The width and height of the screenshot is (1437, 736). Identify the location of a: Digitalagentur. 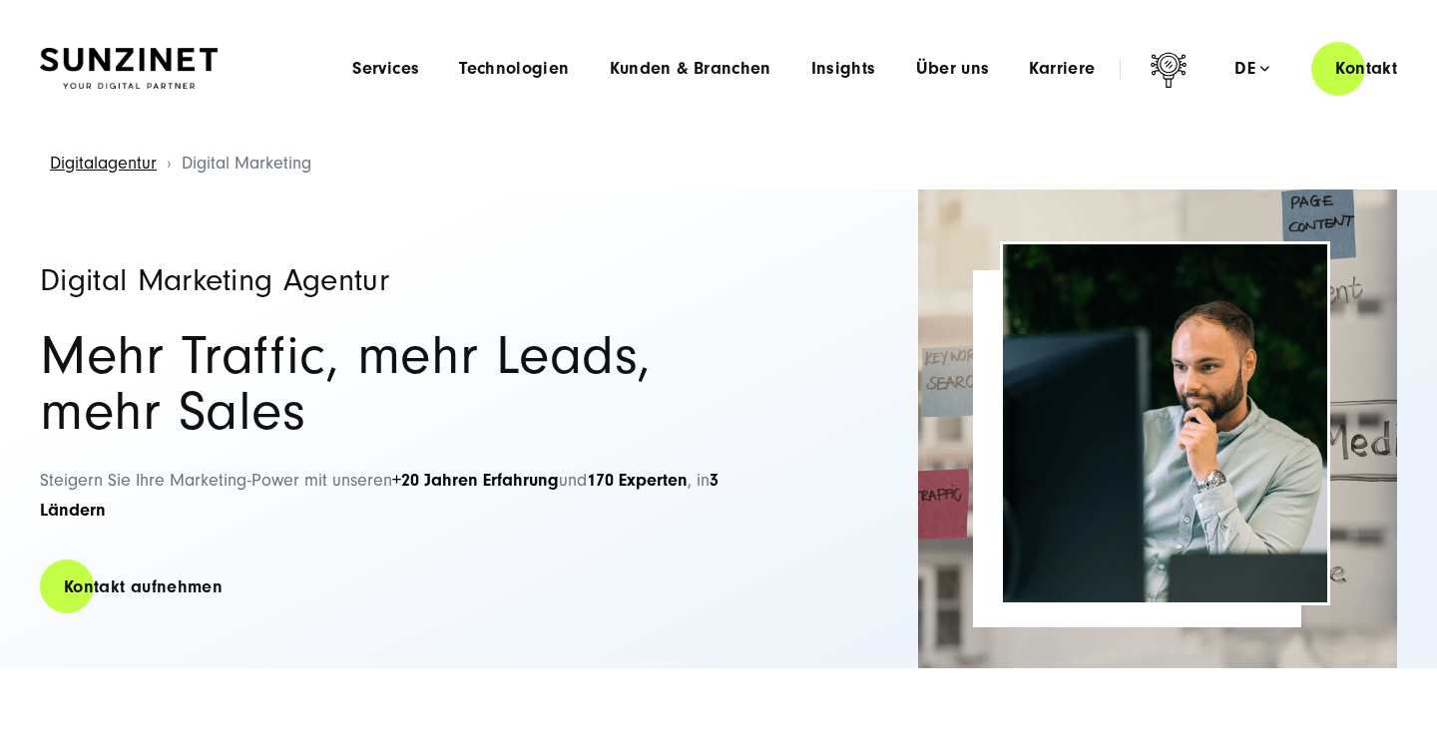
(103, 163).